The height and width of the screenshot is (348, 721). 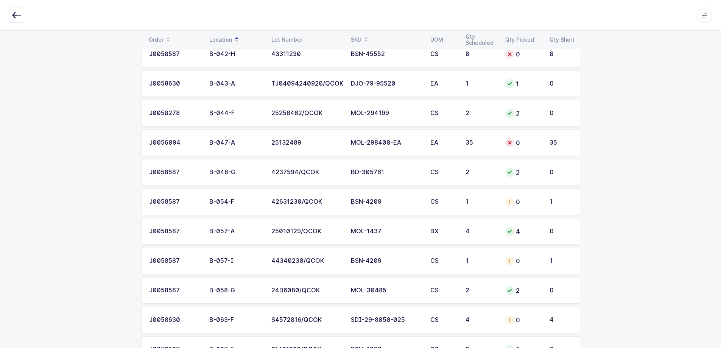 What do you see at coordinates (386, 84) in the screenshot?
I see `div: DJO-79-95520` at bounding box center [386, 84].